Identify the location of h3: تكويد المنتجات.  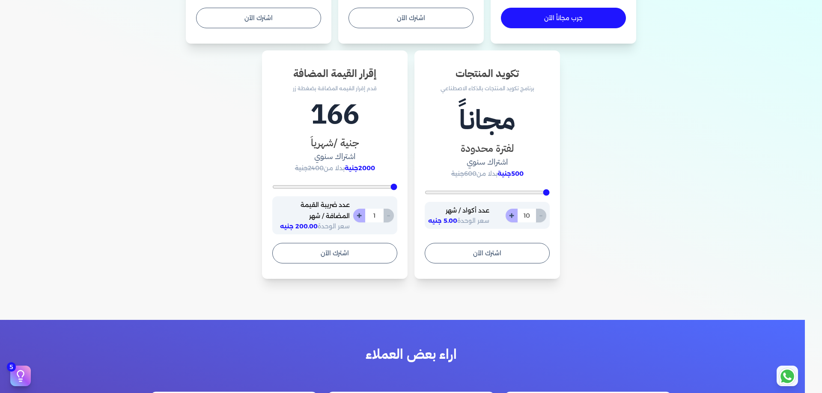
(487, 74).